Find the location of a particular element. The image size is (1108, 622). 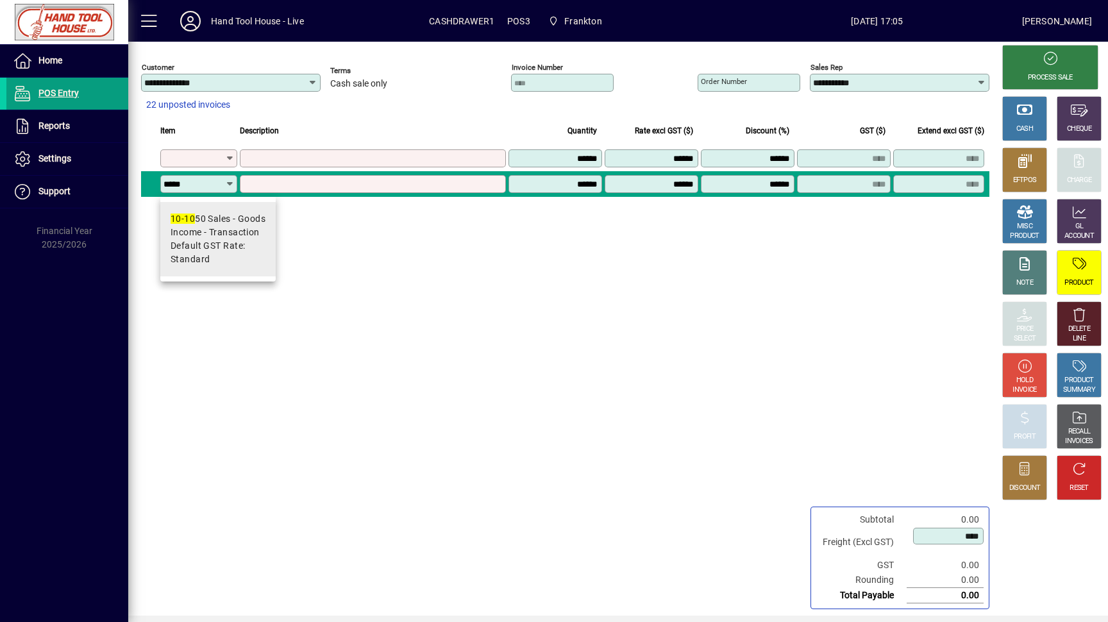

div: CASH is located at coordinates (1024, 129).